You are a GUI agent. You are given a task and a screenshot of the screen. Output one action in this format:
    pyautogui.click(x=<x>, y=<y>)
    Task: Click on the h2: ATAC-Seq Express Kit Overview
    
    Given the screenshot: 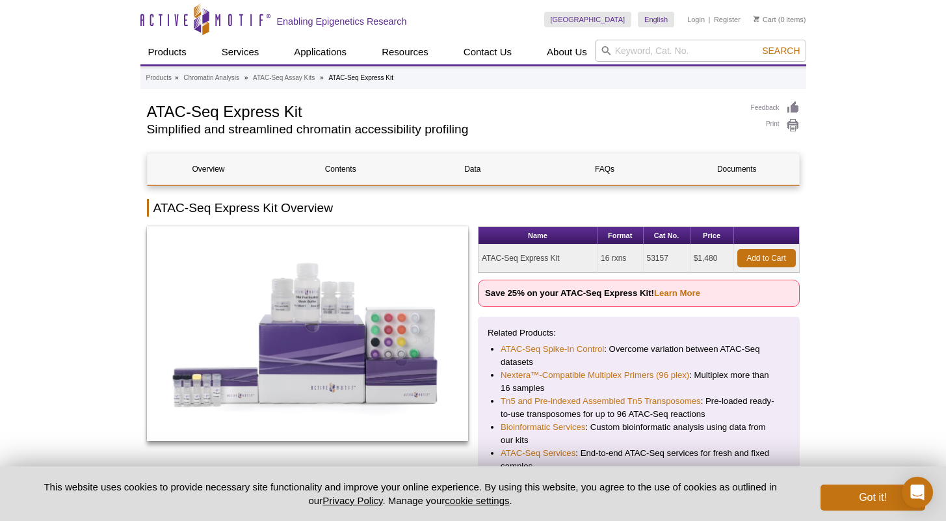 What is the action you would take?
    pyautogui.click(x=473, y=207)
    